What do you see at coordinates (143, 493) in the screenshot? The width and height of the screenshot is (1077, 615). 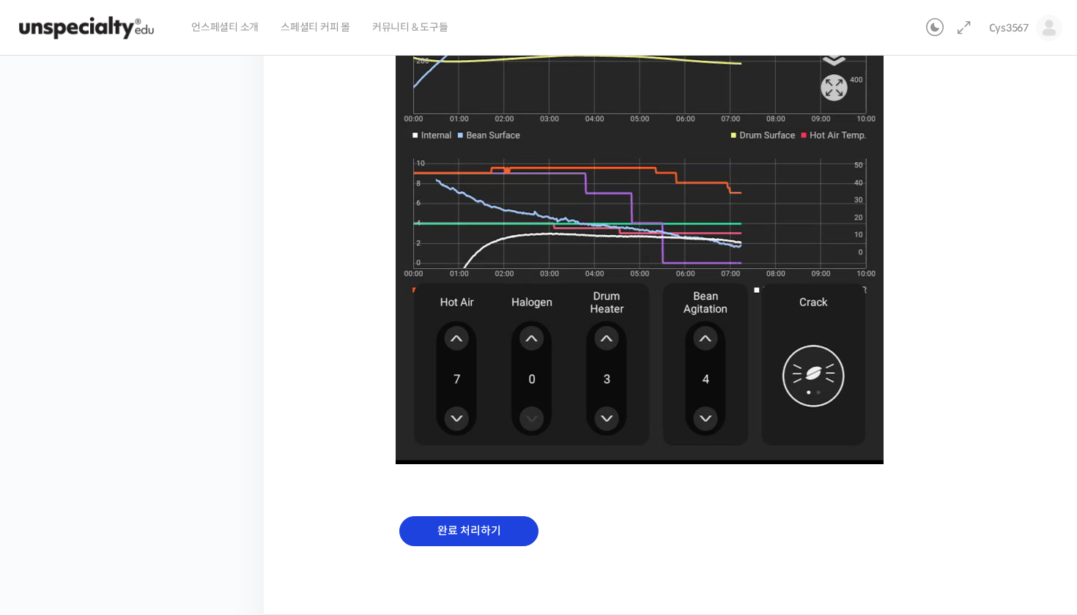 I see `span: 대화` at bounding box center [143, 493].